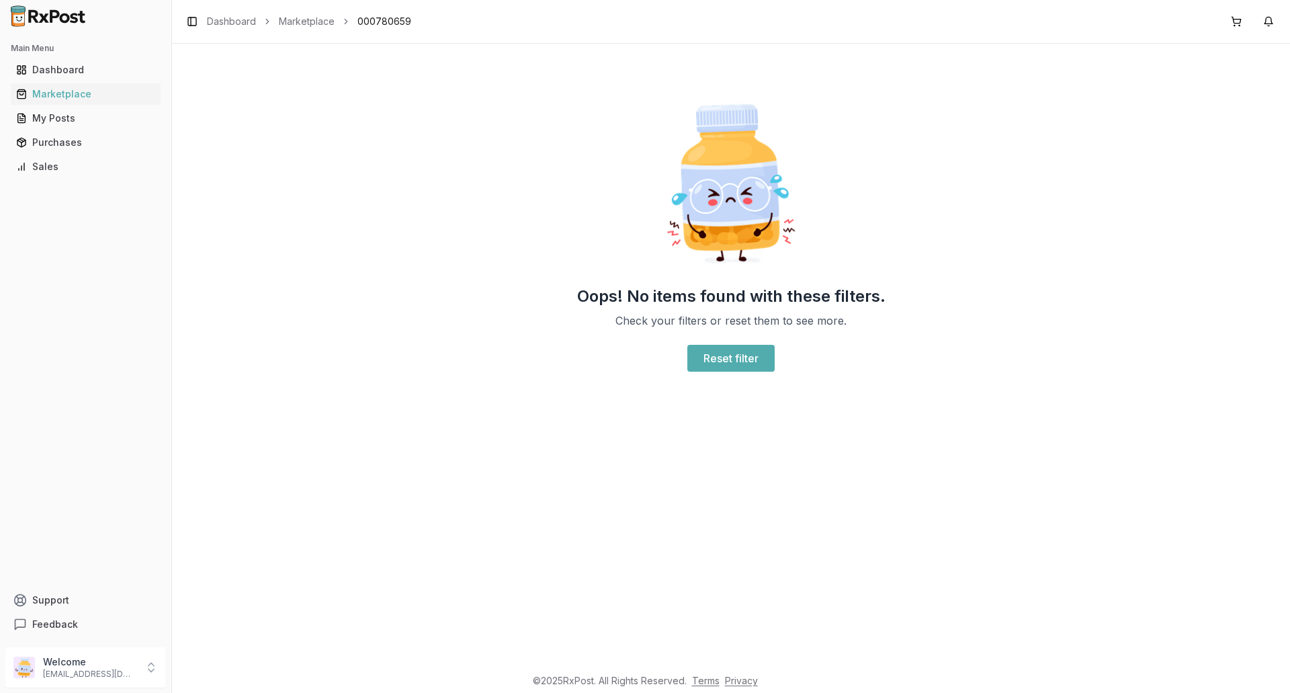 The width and height of the screenshot is (1290, 693). What do you see at coordinates (85, 70) in the screenshot?
I see `div: Dashboard` at bounding box center [85, 70].